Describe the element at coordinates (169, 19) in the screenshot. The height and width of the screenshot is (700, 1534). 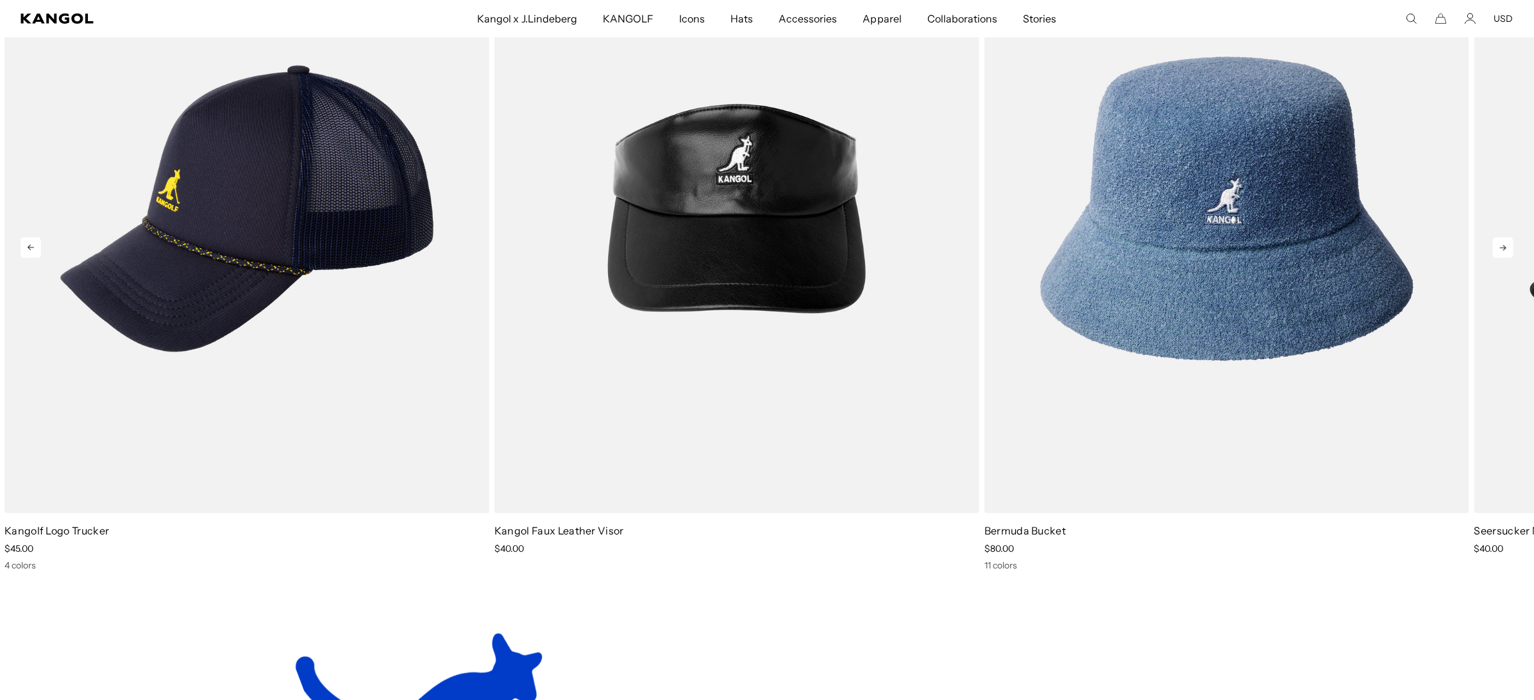
I see `a: Kangol` at that location.